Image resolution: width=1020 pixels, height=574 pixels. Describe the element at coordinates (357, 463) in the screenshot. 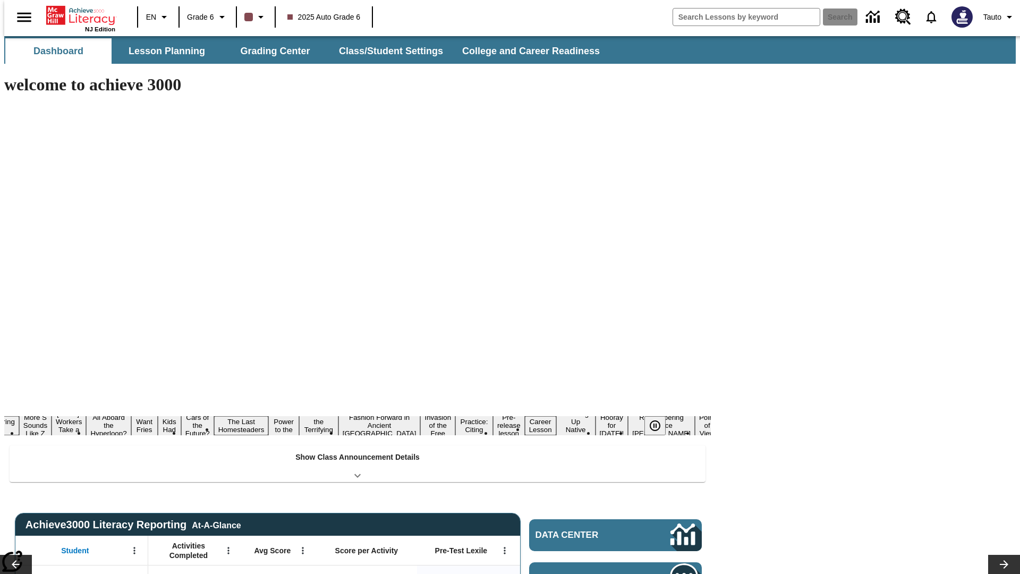

I see `div: Show Class Announcement Details` at that location.